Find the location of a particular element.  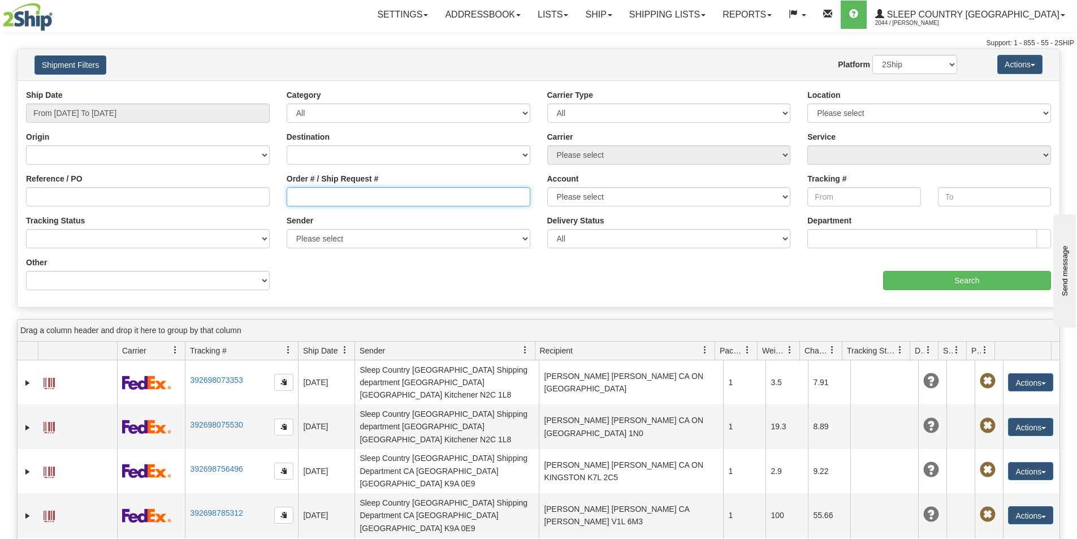

a: Charge filter column settings is located at coordinates (832, 350).